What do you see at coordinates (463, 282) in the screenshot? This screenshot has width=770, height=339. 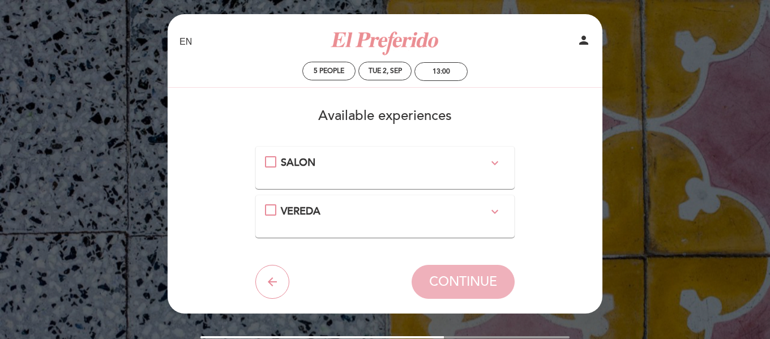 I see `button: CONTINUE` at bounding box center [463, 282].